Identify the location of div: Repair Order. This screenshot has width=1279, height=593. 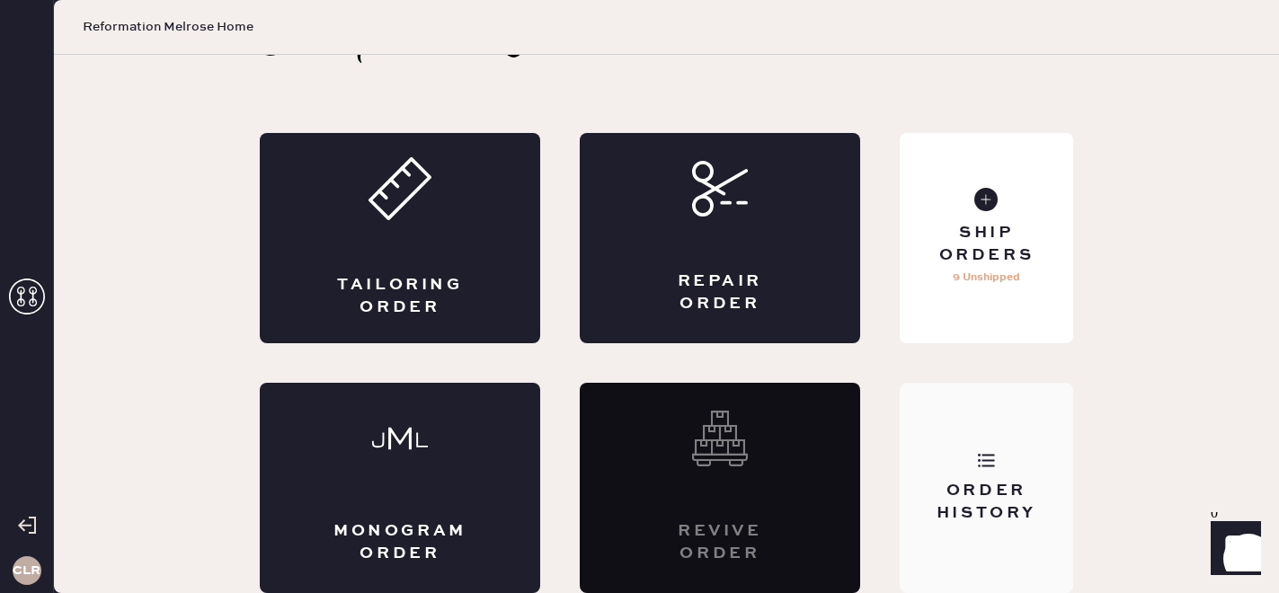
(720, 293).